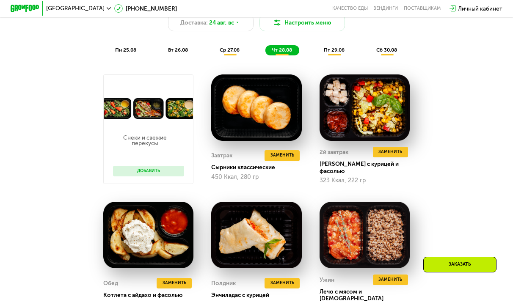 This screenshot has width=513, height=302. What do you see at coordinates (460, 265) in the screenshot?
I see `div: Заказать` at bounding box center [460, 265].